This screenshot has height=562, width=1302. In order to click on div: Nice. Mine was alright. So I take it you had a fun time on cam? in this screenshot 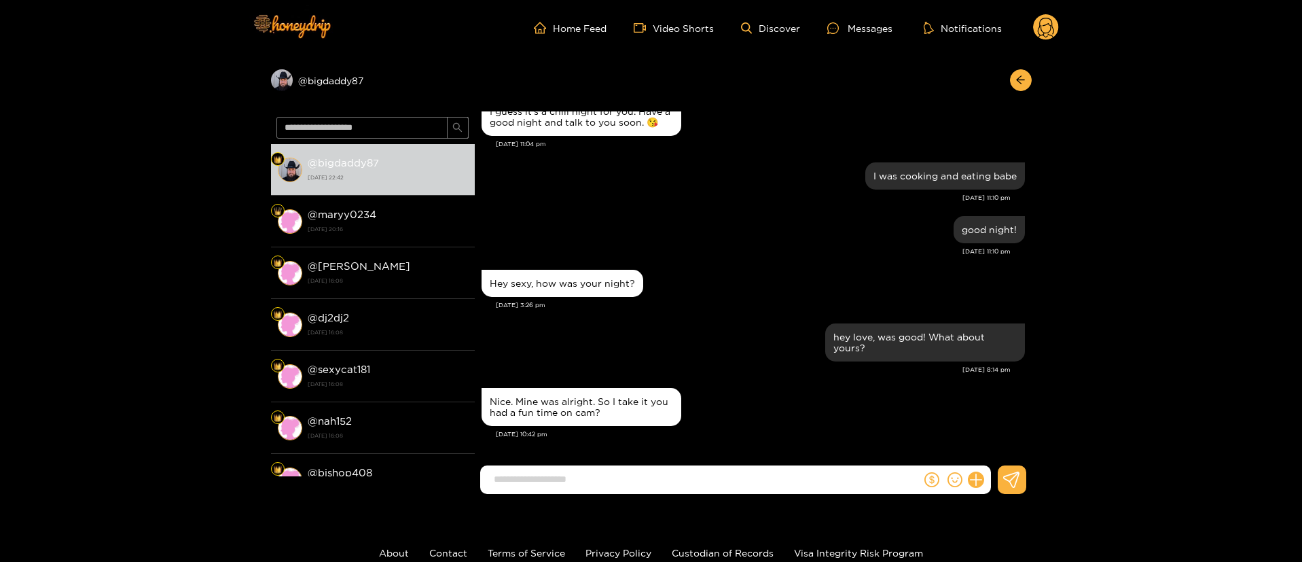, I will do `click(582, 407)`.